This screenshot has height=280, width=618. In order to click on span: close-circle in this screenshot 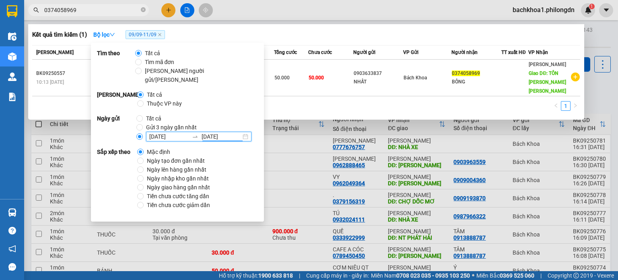, I will do `click(143, 10)`.